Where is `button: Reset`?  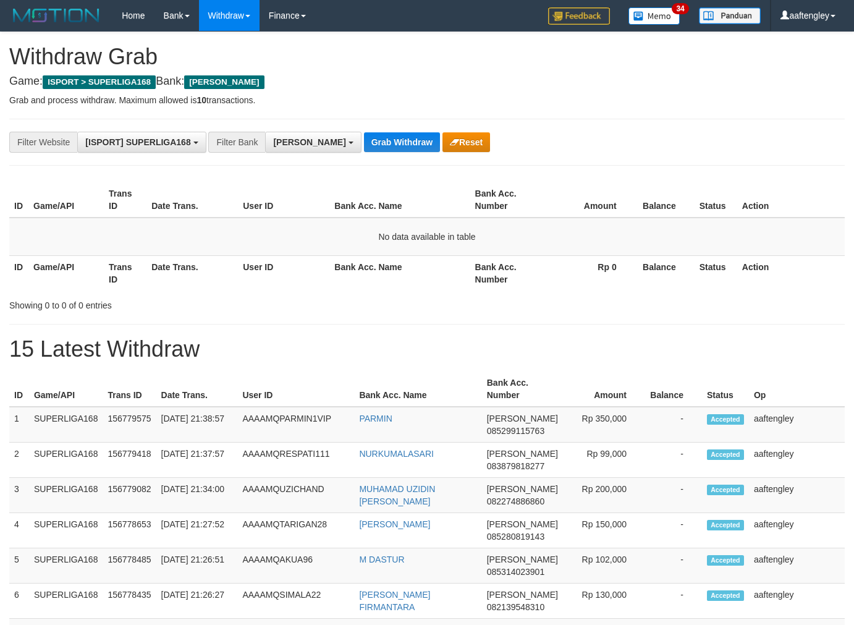
button: Reset is located at coordinates (466, 142).